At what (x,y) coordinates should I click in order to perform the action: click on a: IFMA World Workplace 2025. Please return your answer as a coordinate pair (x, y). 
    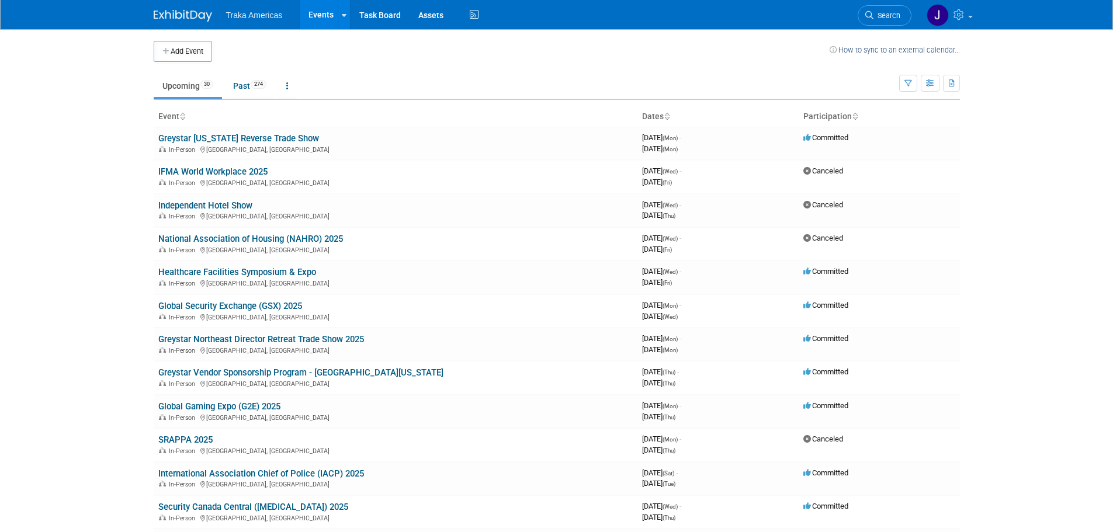
    Looking at the image, I should click on (213, 172).